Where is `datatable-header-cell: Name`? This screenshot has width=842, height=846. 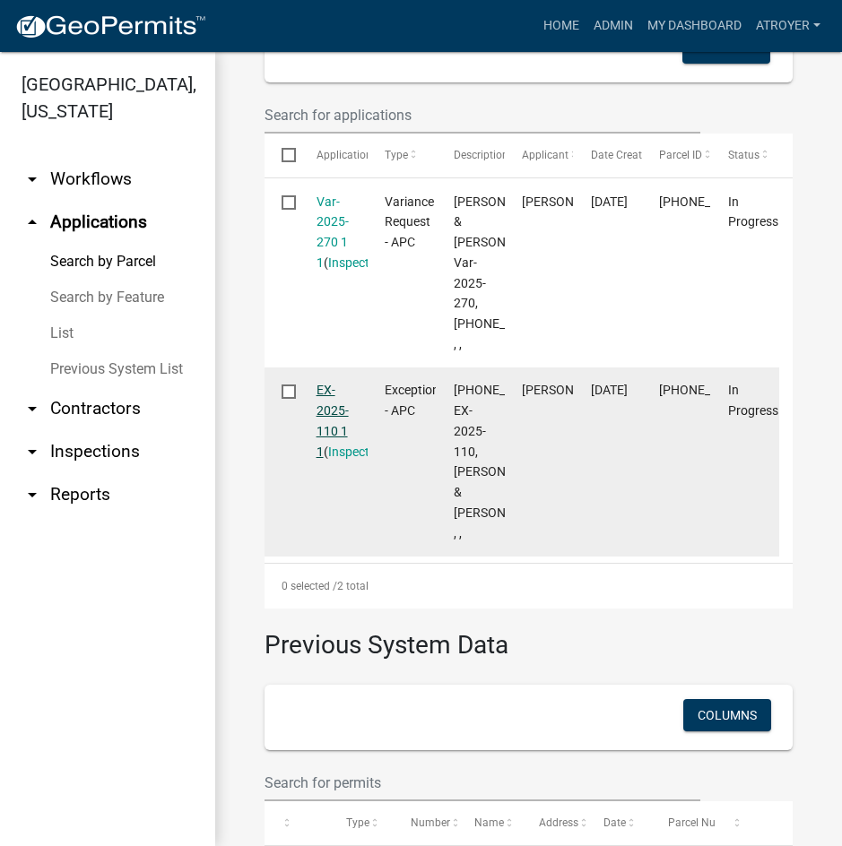
datatable-header-cell: Name is located at coordinates (489, 823).